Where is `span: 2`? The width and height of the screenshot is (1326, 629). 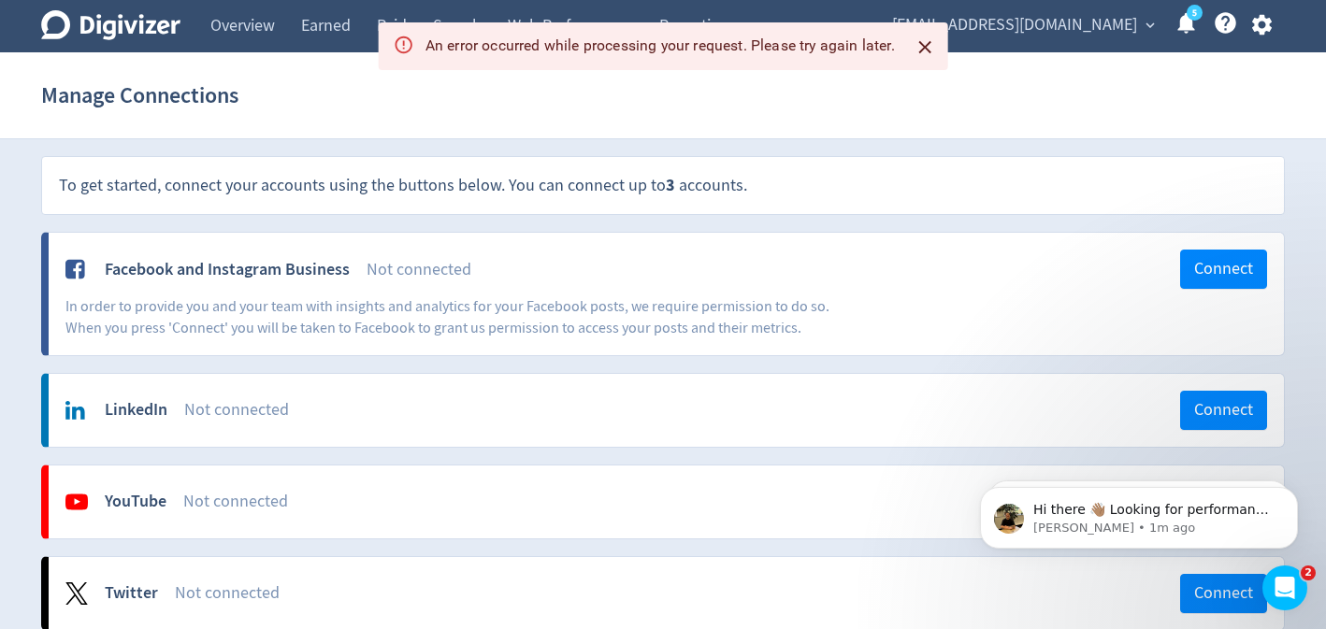 span: 2 is located at coordinates (1308, 573).